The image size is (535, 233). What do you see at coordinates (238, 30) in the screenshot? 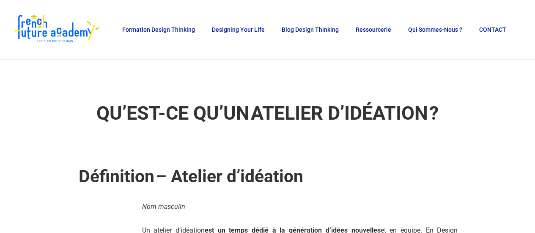
I see `span: Designing Your Life` at bounding box center [238, 30].